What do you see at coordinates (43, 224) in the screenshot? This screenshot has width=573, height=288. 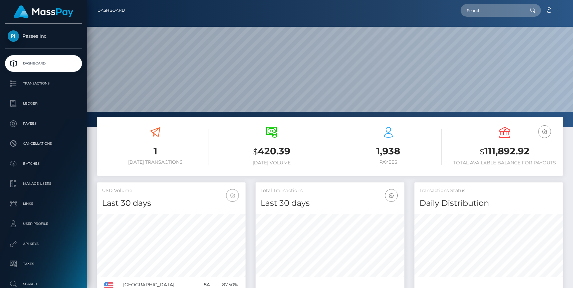 I see `p: User Profile` at bounding box center [43, 224].